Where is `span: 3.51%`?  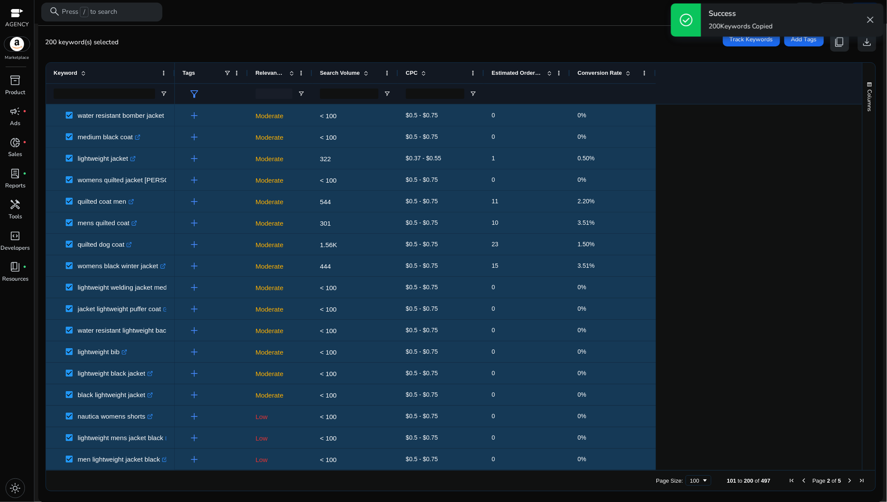 span: 3.51% is located at coordinates (587, 266).